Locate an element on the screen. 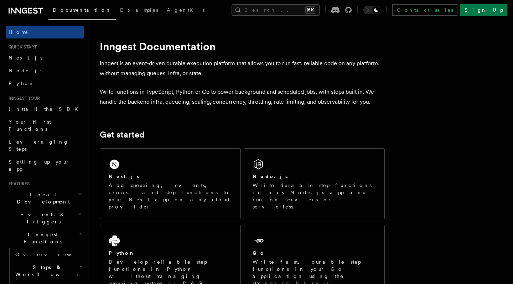 Image resolution: width=513 pixels, height=284 pixels. span: Steps & Workflows is located at coordinates (46, 271).